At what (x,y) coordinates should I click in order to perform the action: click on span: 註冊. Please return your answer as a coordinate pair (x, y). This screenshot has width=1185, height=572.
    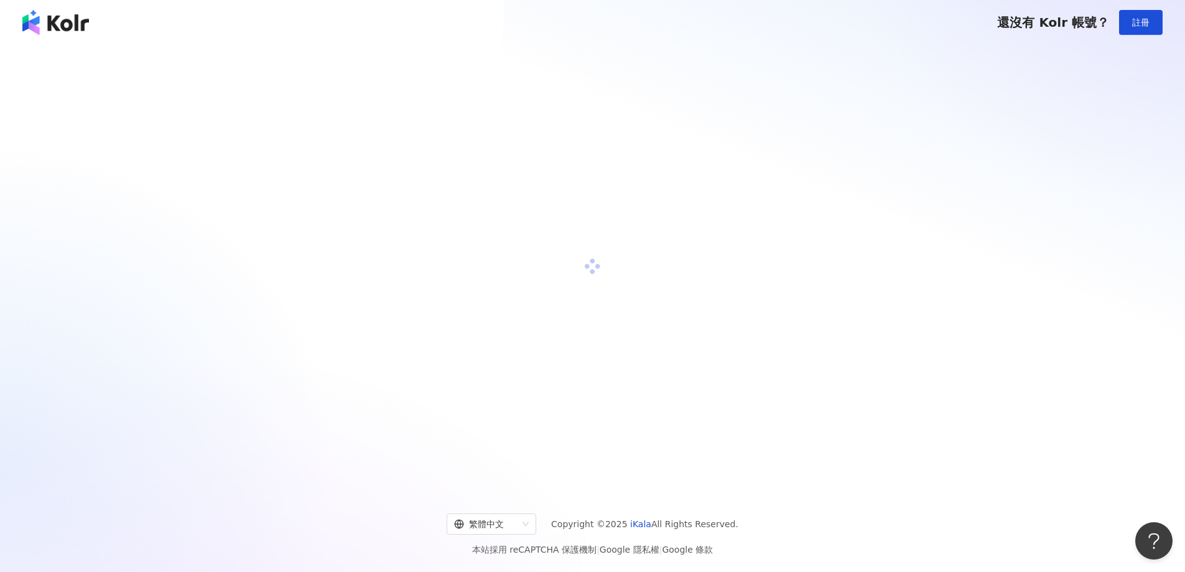
    Looking at the image, I should click on (1141, 22).